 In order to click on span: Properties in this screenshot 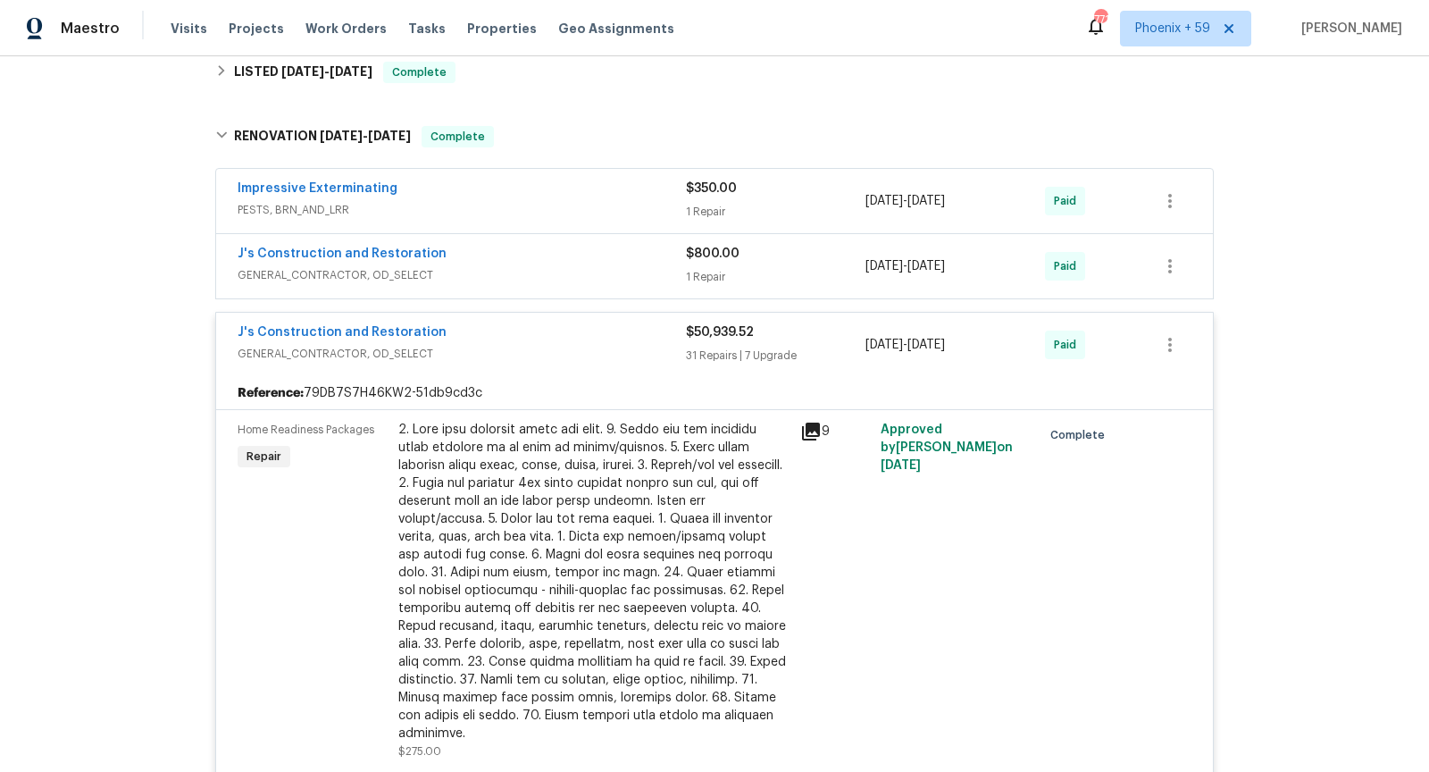, I will do `click(502, 29)`.